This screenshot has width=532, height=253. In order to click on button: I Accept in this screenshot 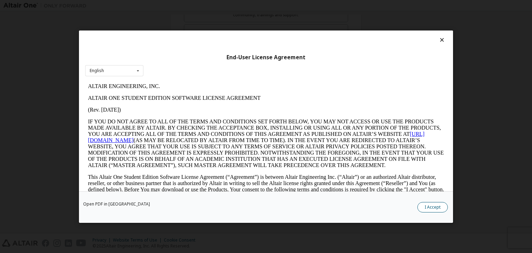, I will do `click(432, 207)`.